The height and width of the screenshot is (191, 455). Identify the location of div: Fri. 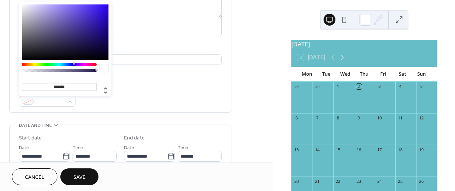
(383, 74).